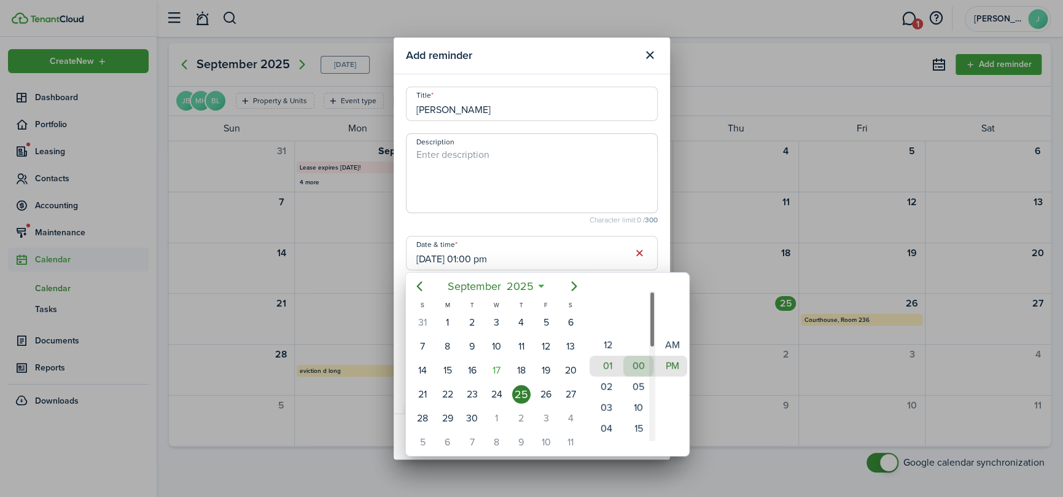  I want to click on div: Saturday, October 11, 2025, so click(570, 442).